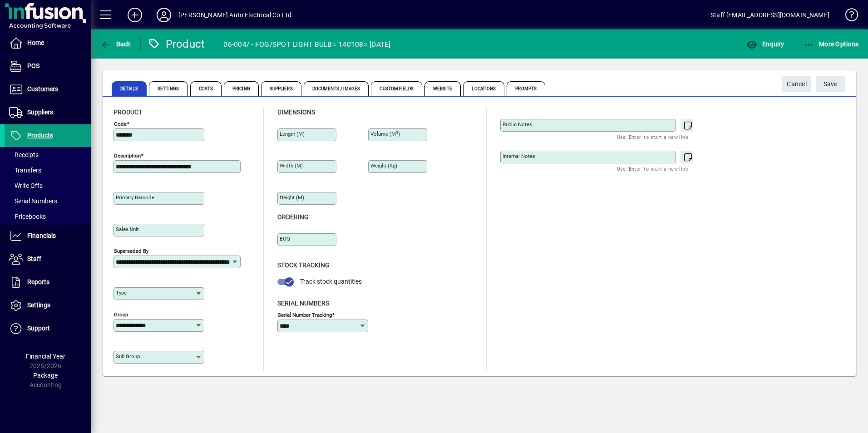 The width and height of the screenshot is (868, 433). Describe the element at coordinates (48, 282) in the screenshot. I see `a: Reports` at that location.